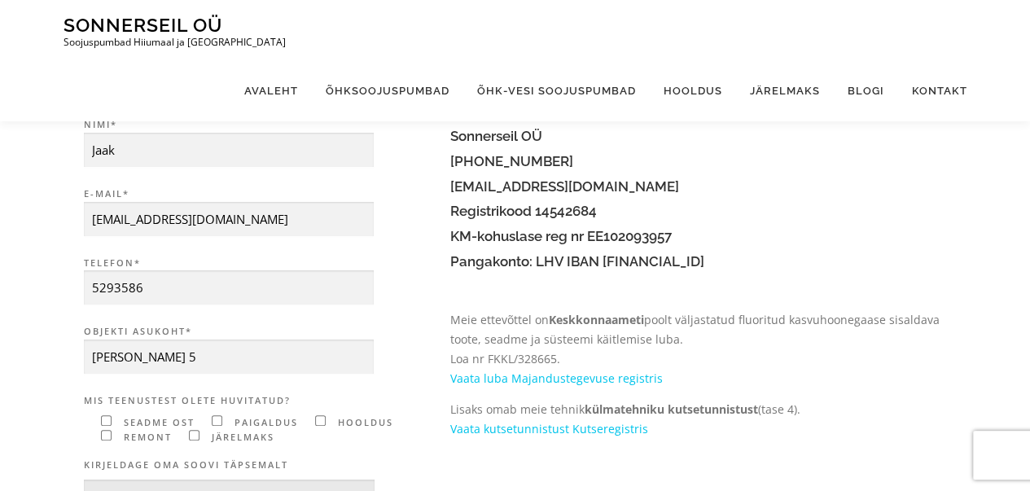 This screenshot has width=1030, height=491. What do you see at coordinates (259, 212) in the screenshot?
I see `label: E-mail*` at bounding box center [259, 212].